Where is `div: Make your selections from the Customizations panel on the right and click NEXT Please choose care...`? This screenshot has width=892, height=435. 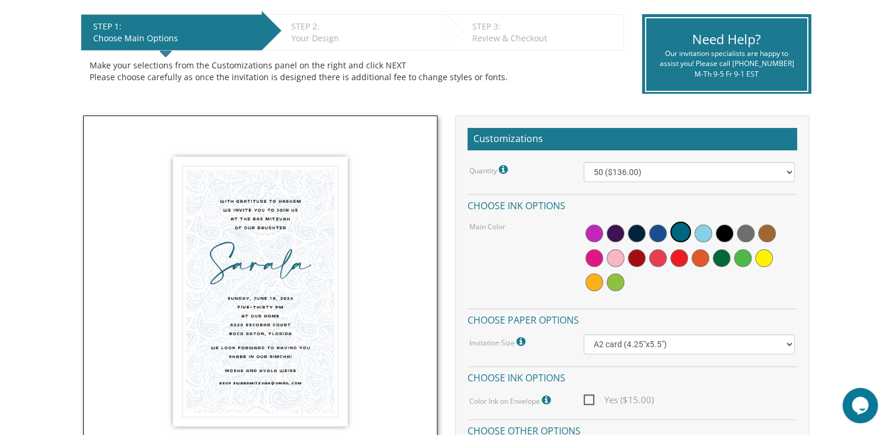
div: Make your selections from the Customizations panel on the right and click NEXT Please choose care... is located at coordinates (352, 71).